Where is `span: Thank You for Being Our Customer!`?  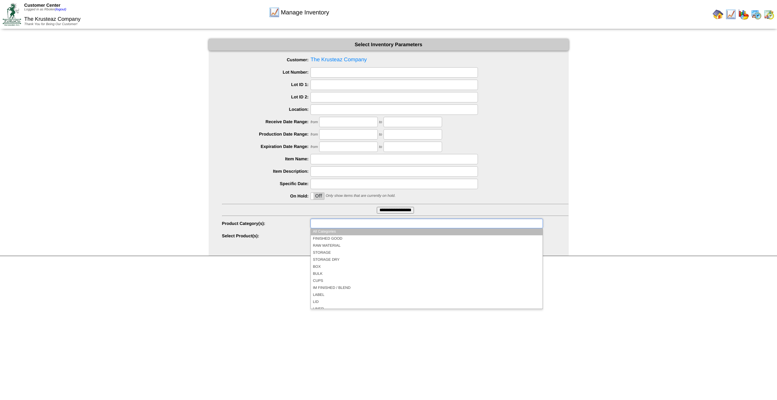 span: Thank You for Being Our Customer! is located at coordinates (51, 24).